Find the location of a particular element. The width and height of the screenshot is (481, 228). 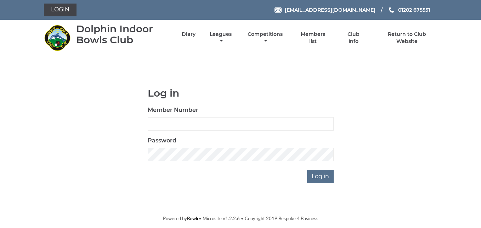

input: Log in is located at coordinates (320, 176).